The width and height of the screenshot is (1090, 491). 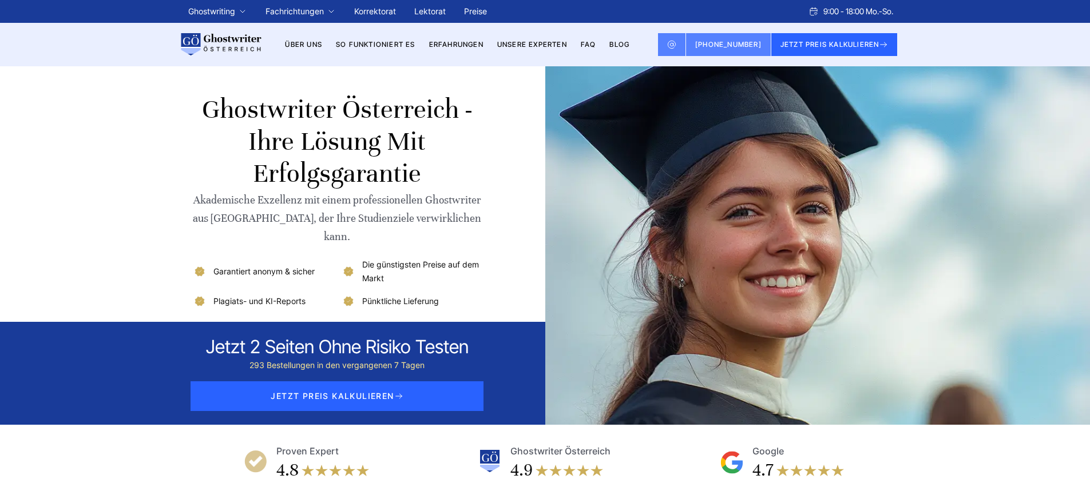 What do you see at coordinates (200, 301) in the screenshot?
I see `img: Plagiats- und KI-Reports` at bounding box center [200, 301].